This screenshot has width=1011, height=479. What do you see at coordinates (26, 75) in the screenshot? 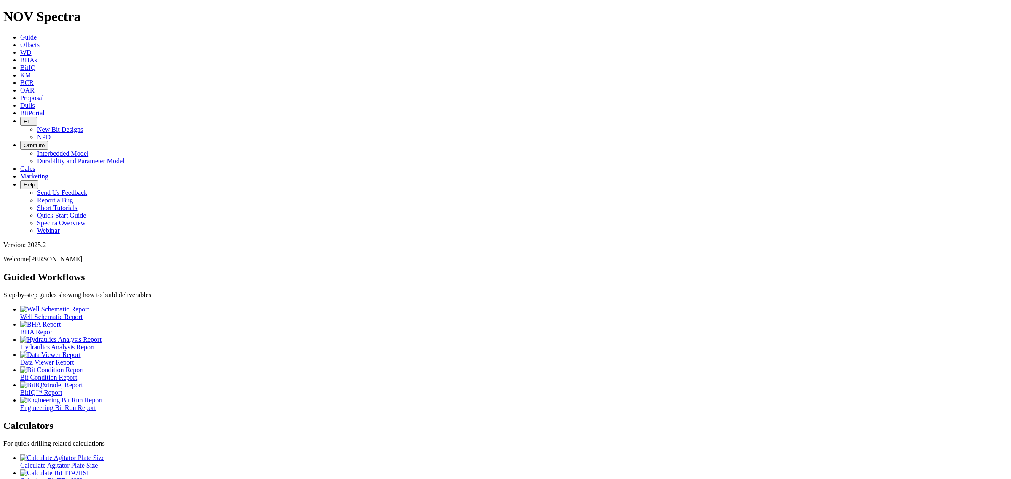
I see `span: KM` at bounding box center [26, 75].